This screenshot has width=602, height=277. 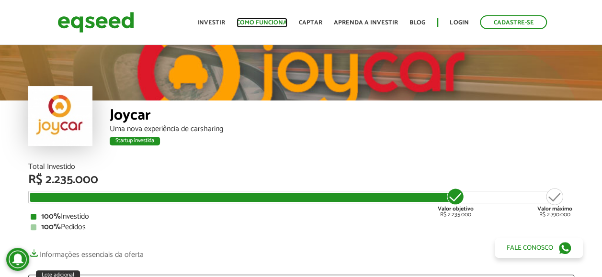 What do you see at coordinates (539, 248) in the screenshot?
I see `a: Fale conosco` at bounding box center [539, 248].